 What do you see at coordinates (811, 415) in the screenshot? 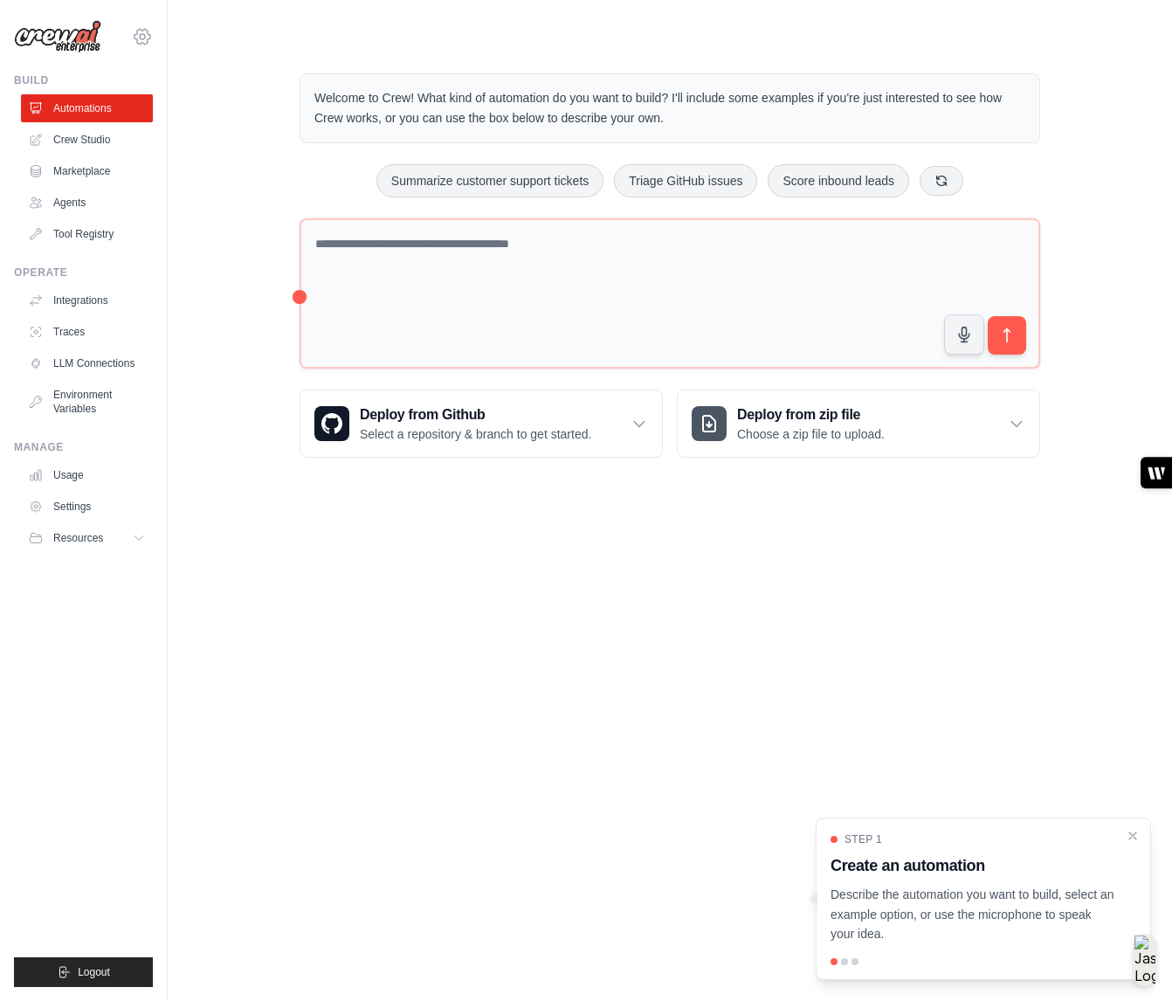
I see `h3: Deploy from zip file` at bounding box center [811, 415].